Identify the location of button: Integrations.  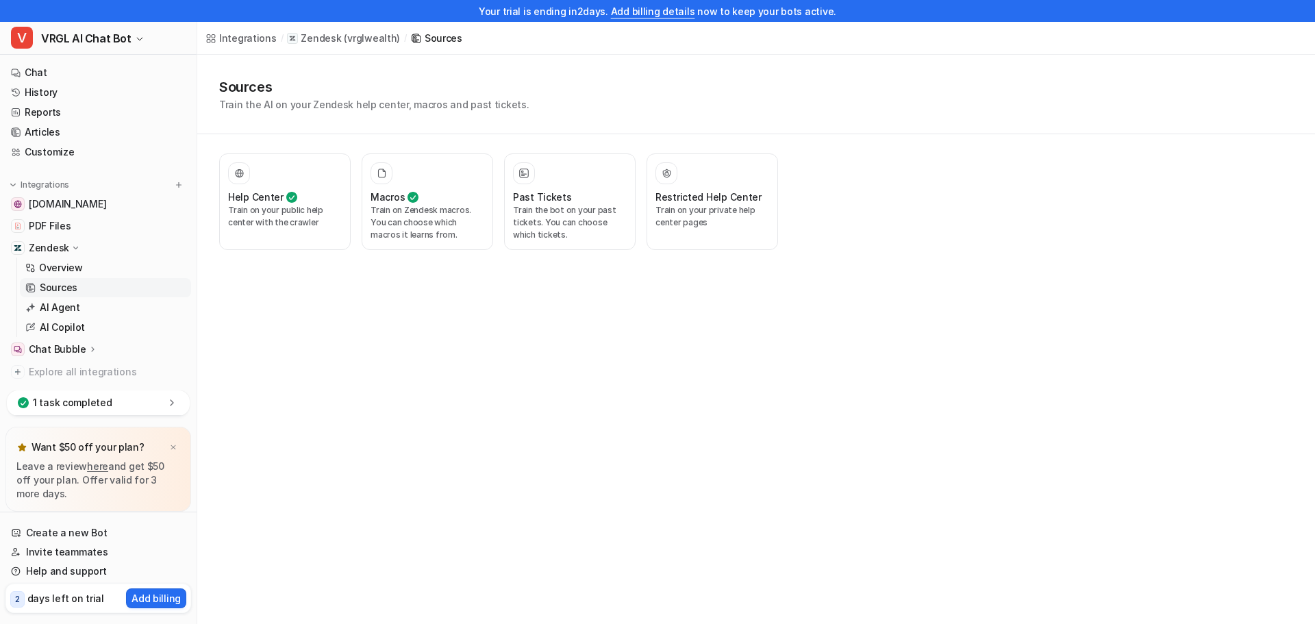
(39, 185).